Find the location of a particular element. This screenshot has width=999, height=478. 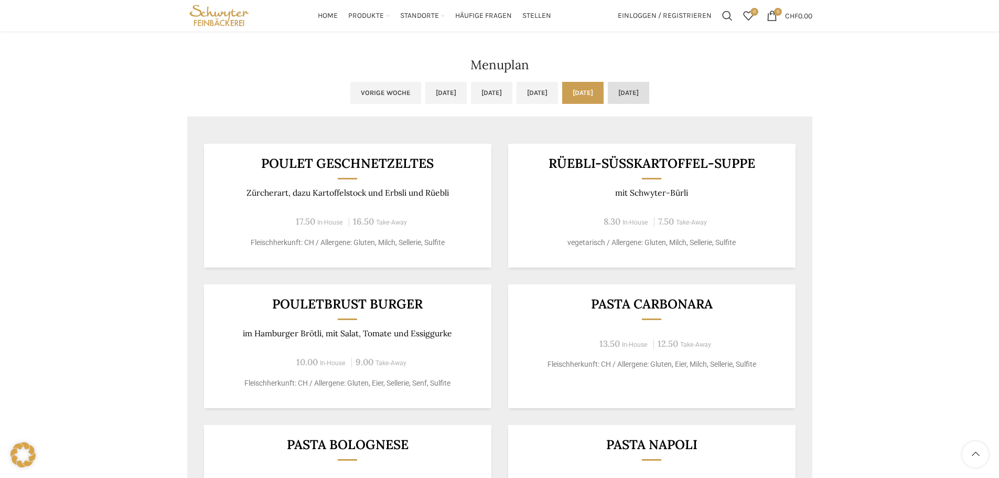

a: Häufige Fragen is located at coordinates (484, 16).